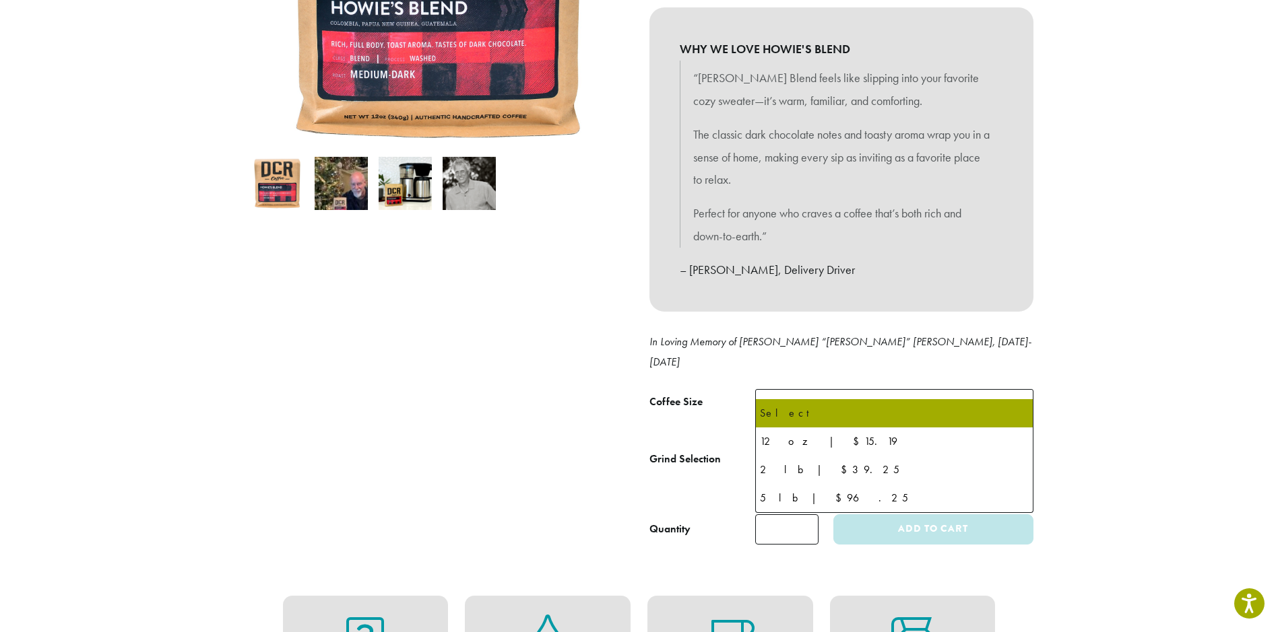 The width and height of the screenshot is (1278, 632). I want to click on img: Howie's Blend, so click(277, 183).